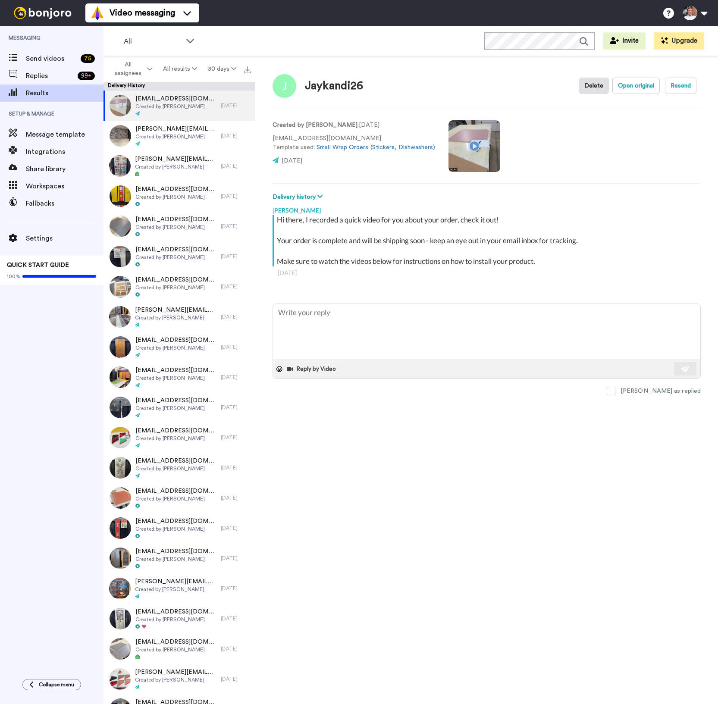 Image resolution: width=718 pixels, height=704 pixels. I want to click on img: send-white.svg, so click(686, 369).